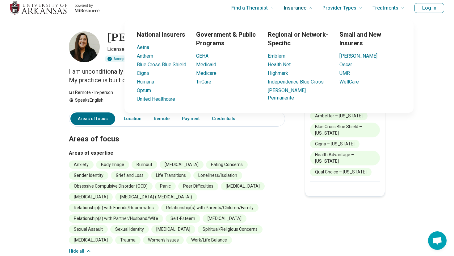 The image size is (454, 256). What do you see at coordinates (130, 176) in the screenshot?
I see `li: Grief and Loss` at bounding box center [130, 176].